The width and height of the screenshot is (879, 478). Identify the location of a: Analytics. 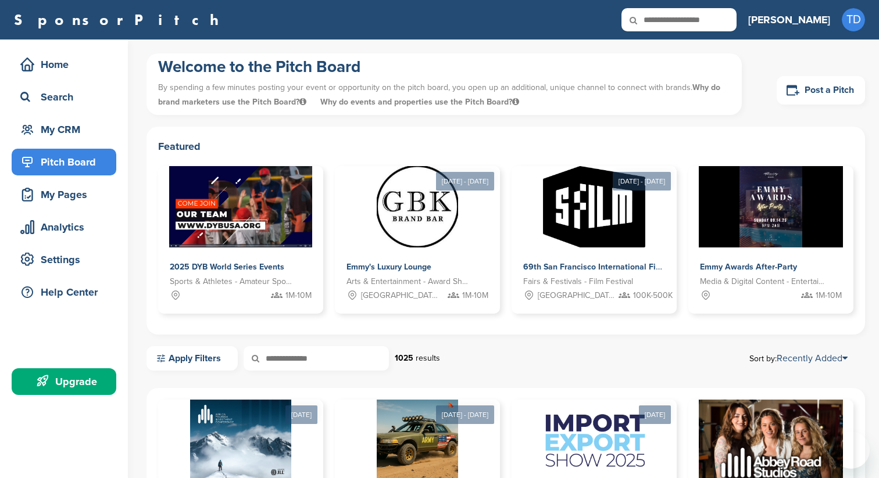
(64, 227).